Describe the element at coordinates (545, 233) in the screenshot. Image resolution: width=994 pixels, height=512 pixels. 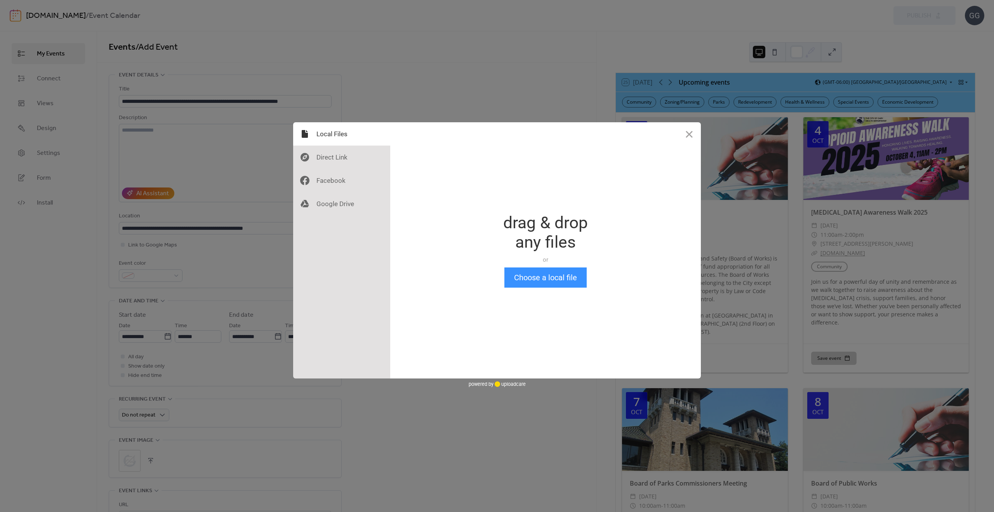
I see `div: drag & drop any files` at that location.